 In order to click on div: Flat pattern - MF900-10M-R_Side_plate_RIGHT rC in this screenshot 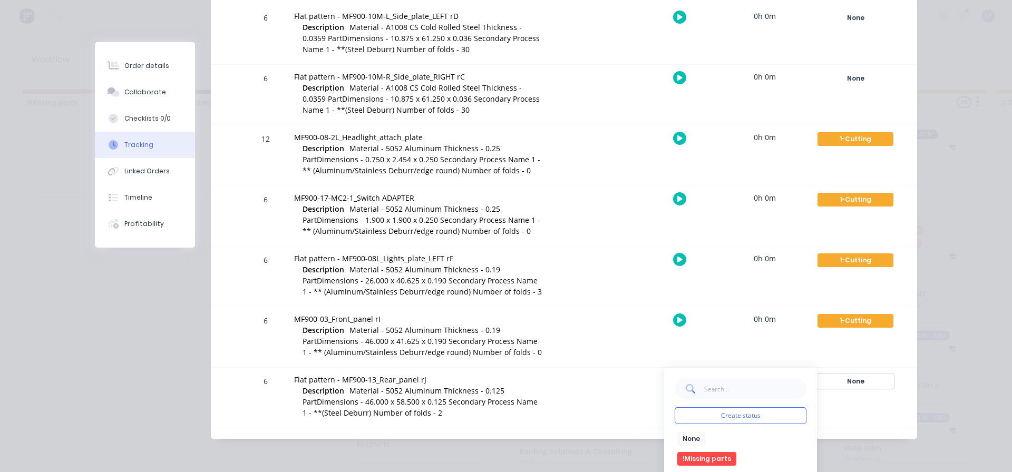, I will do `click(418, 76)`.